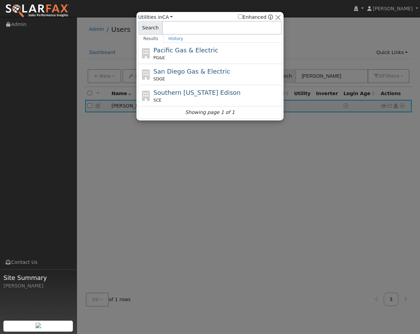 The width and height of the screenshot is (420, 334). I want to click on span: Show enhanced providers, so click(255, 17).